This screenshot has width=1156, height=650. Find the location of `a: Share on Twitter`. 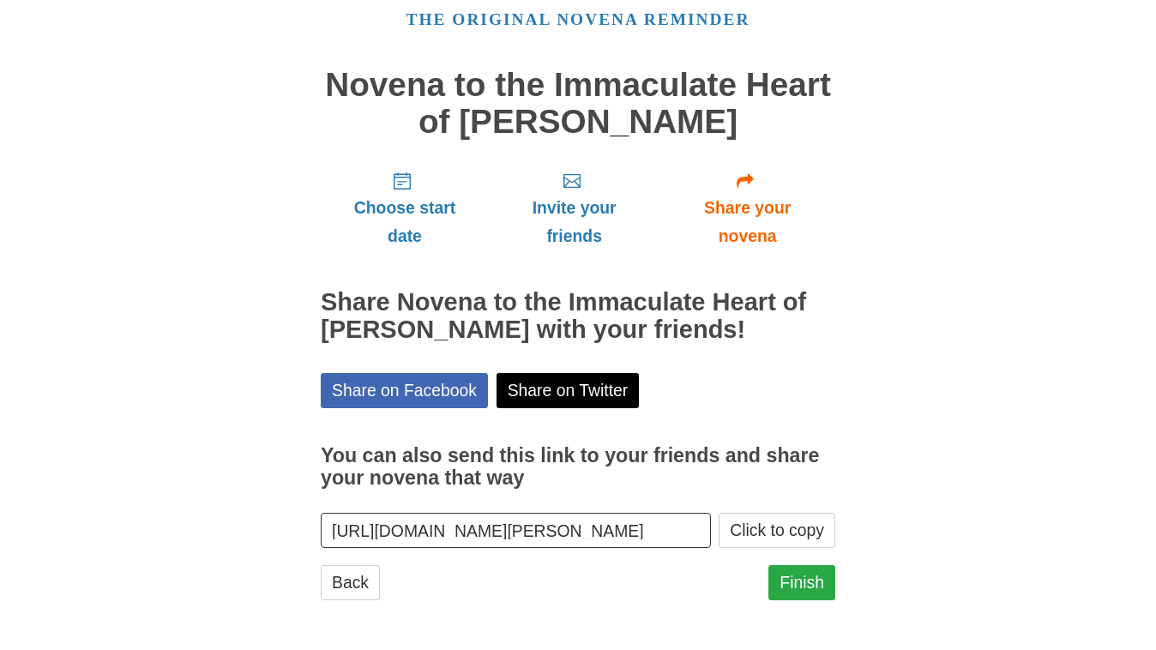

a: Share on Twitter is located at coordinates (567, 390).